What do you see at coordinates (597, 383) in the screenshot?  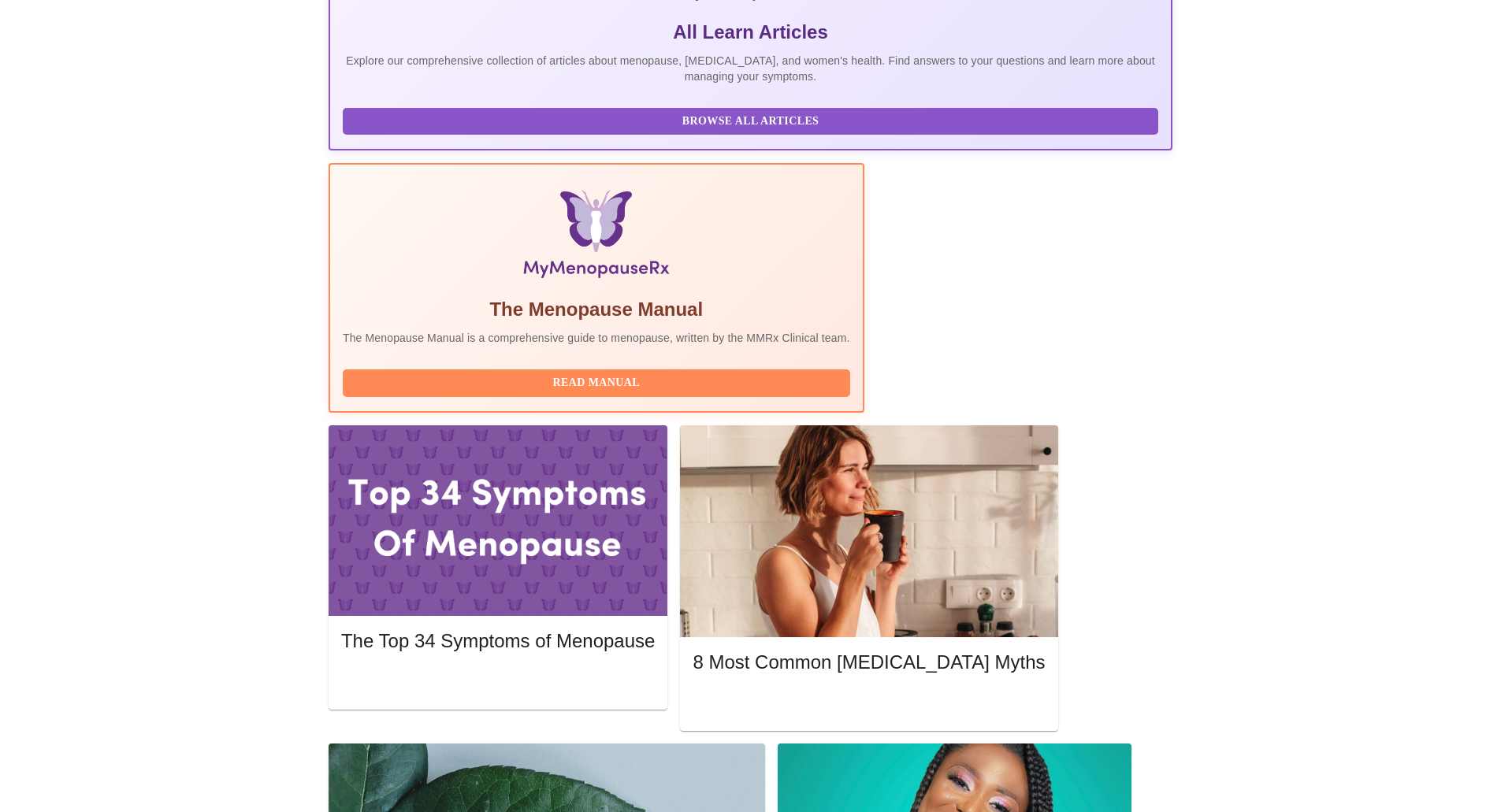 I see `button: Read Manual` at bounding box center [597, 383].